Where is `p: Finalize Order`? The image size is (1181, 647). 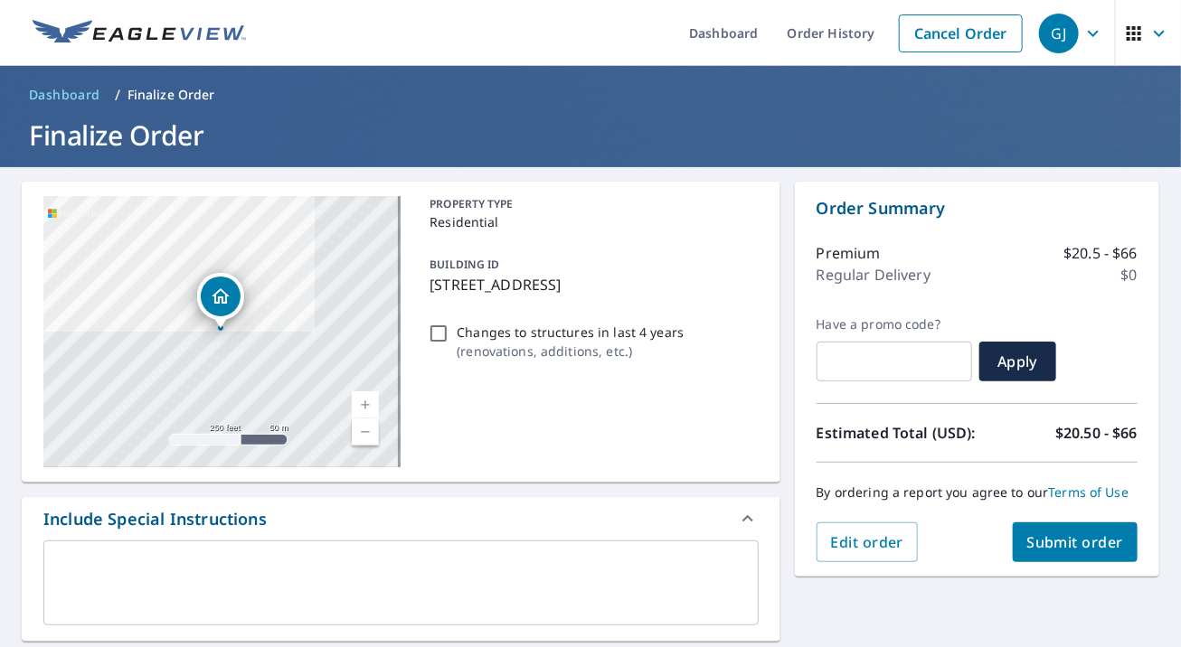
p: Finalize Order is located at coordinates (171, 95).